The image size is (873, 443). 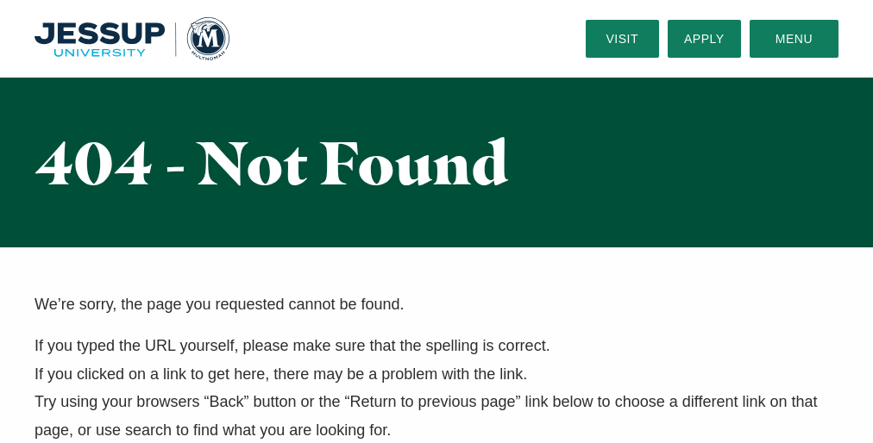 I want to click on a: Apply, so click(x=704, y=39).